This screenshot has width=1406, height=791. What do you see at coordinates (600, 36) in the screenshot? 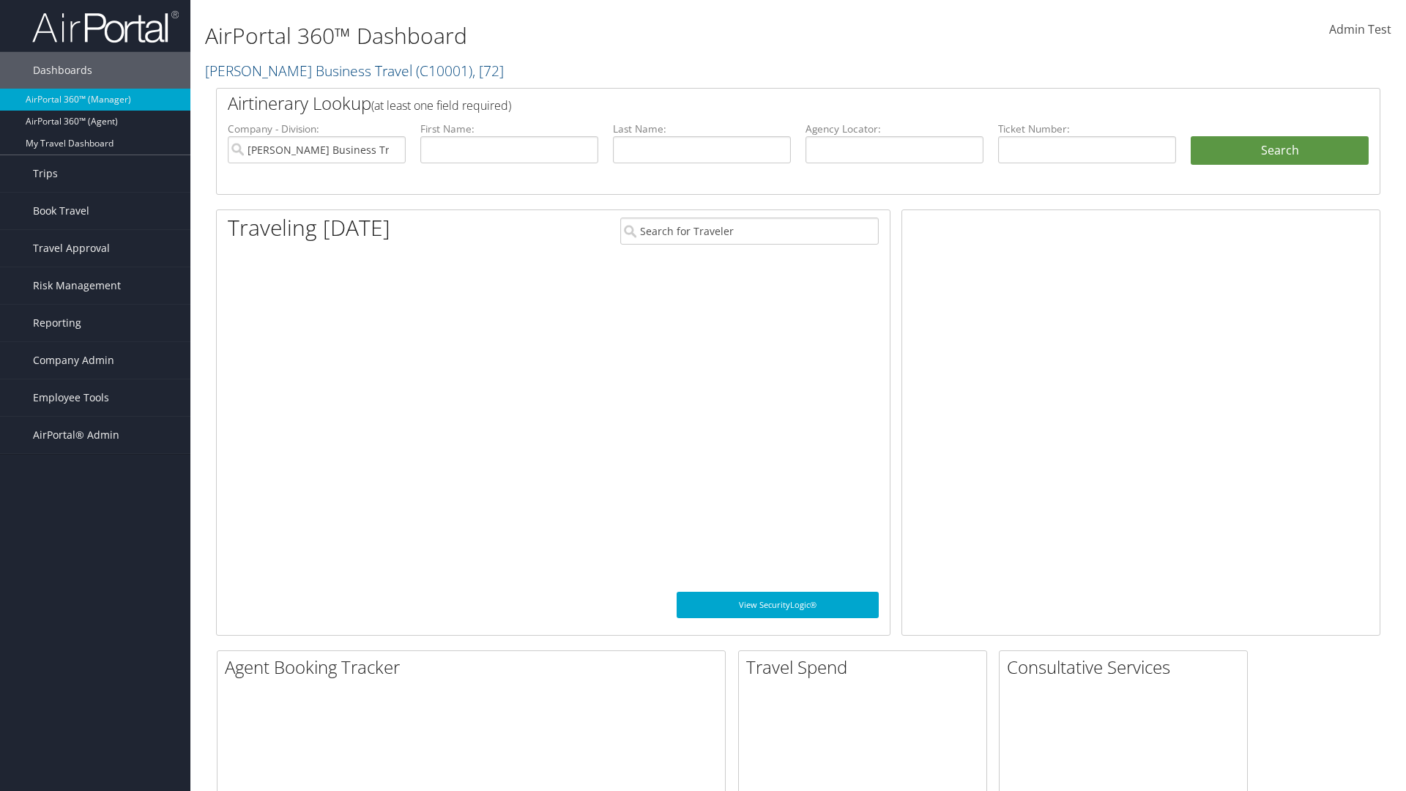
I see `h1: AirPortal 360™ Dashboard` at bounding box center [600, 36].